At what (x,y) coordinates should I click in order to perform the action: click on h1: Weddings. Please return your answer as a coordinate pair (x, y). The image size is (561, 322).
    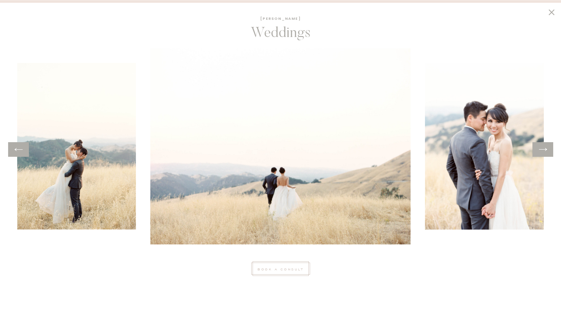
    Looking at the image, I should click on (281, 35).